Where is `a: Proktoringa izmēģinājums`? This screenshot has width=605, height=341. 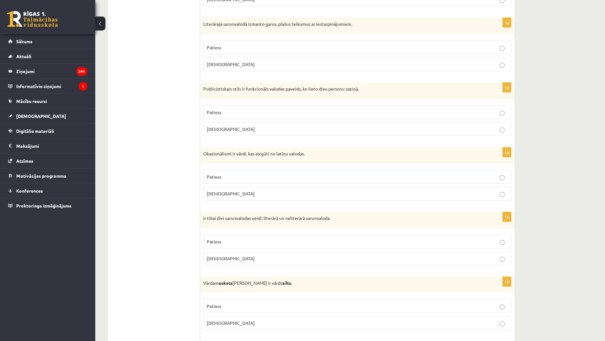 a: Proktoringa izmēģinājums is located at coordinates (48, 205).